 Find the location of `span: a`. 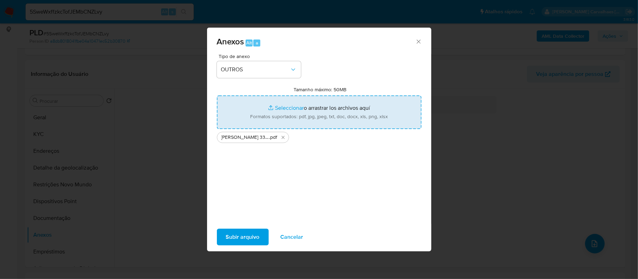

span: a is located at coordinates (257, 43).